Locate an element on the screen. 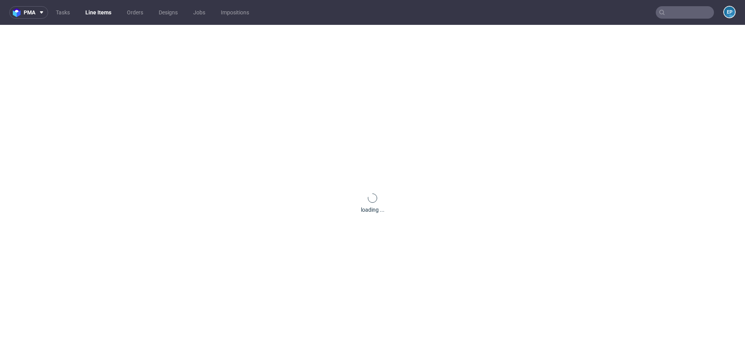  span: pma is located at coordinates (30, 12).